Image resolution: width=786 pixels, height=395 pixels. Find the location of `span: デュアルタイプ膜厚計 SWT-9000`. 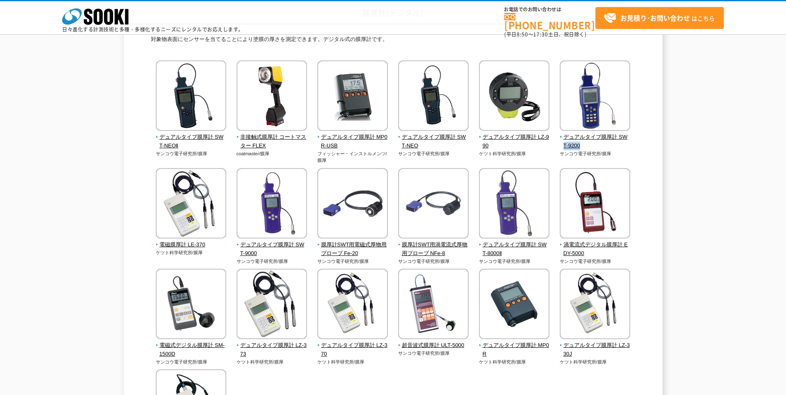

span: デュアルタイプ膜厚計 SWT-9000 is located at coordinates (272, 249).